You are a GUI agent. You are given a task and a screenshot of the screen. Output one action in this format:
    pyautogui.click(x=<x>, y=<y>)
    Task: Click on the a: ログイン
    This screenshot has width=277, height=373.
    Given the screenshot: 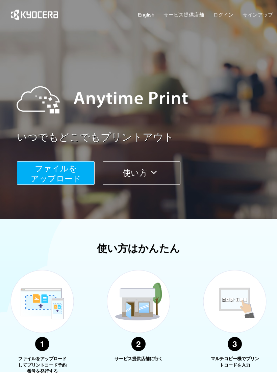 What is the action you would take?
    pyautogui.click(x=223, y=15)
    